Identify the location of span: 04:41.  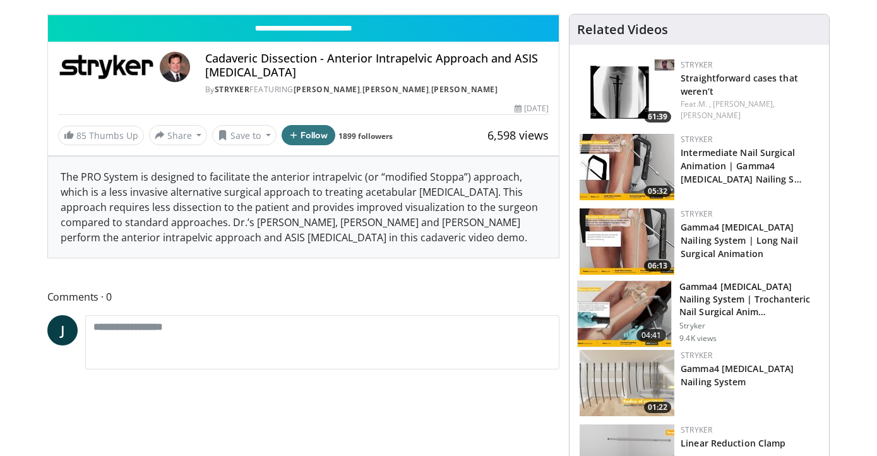
(652, 335).